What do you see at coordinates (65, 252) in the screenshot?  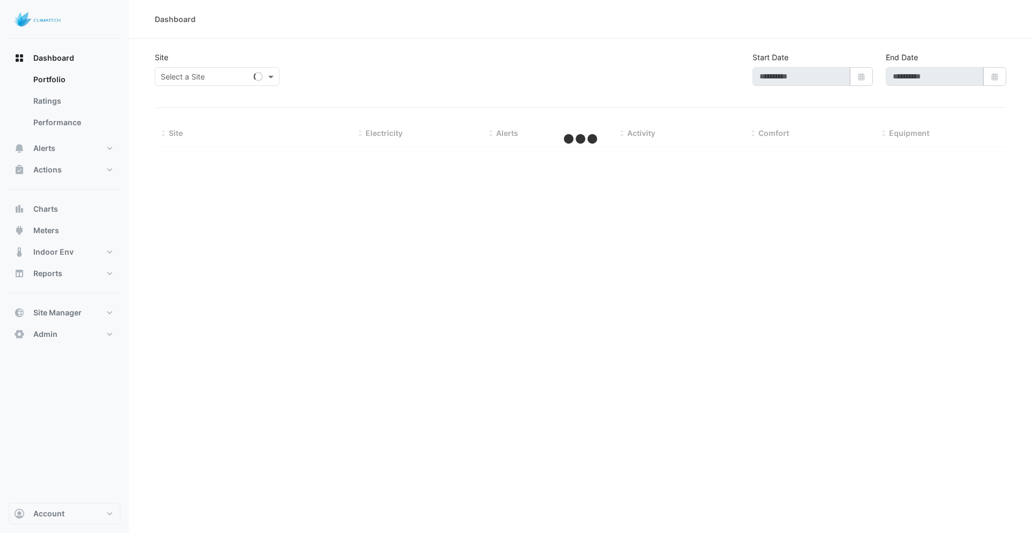 I see `button: Indoor Env` at bounding box center [65, 252].